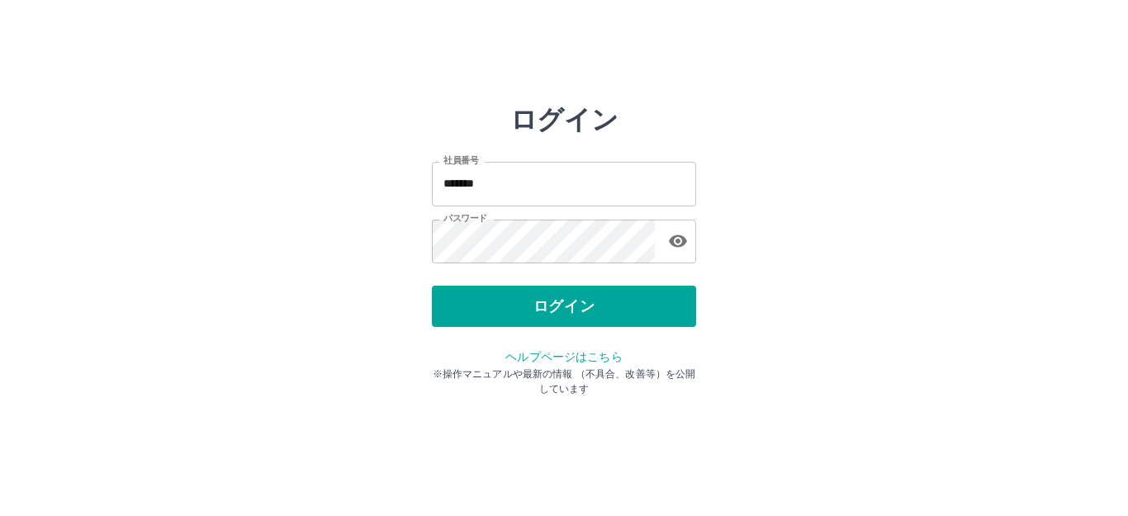  Describe the element at coordinates (564, 120) in the screenshot. I see `h2: ログイン` at that location.